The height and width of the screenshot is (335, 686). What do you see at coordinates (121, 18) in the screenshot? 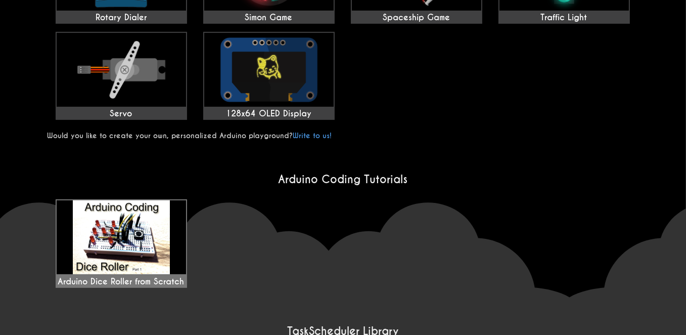
I see `div: Rotary Dialer` at bounding box center [121, 18].